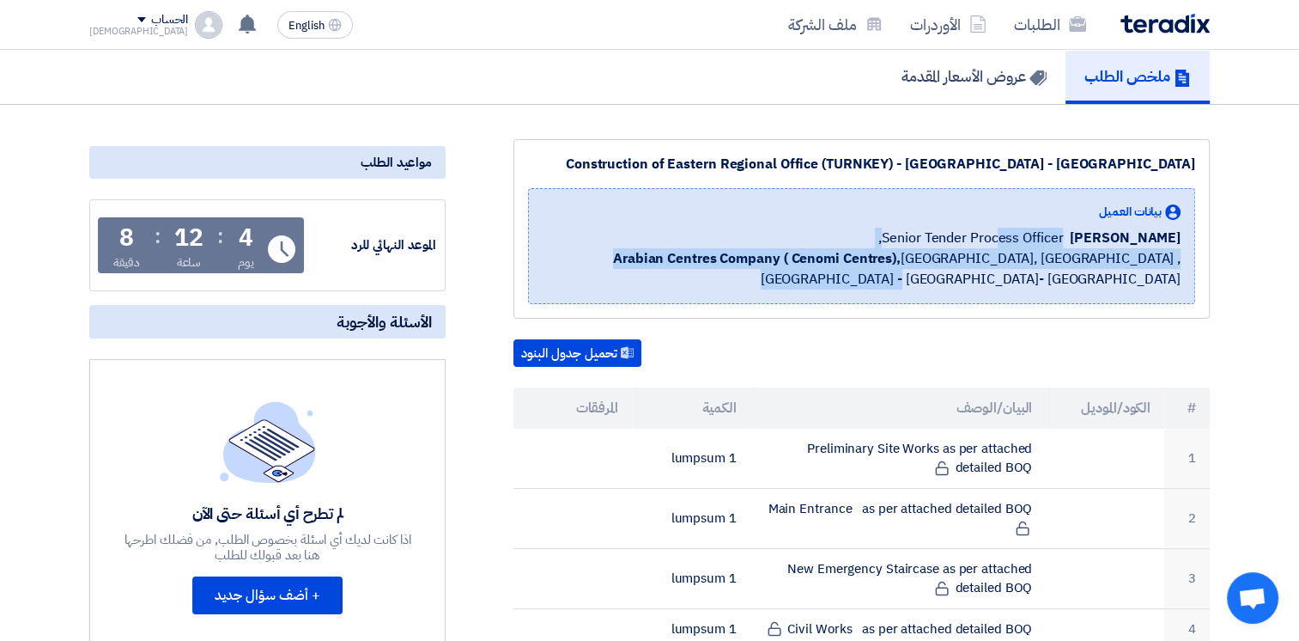 The image size is (1299, 641). Describe the element at coordinates (898, 518) in the screenshot. I see `td: Main Entrance as per attached detailed BOQ` at that location.